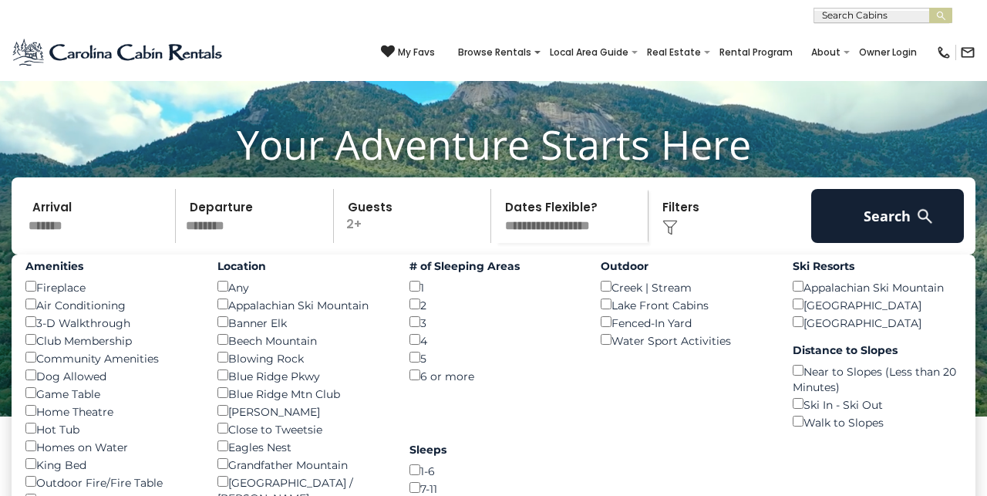 This screenshot has height=496, width=987. Describe the element at coordinates (302, 357) in the screenshot. I see `div: Blowing Rock` at that location.